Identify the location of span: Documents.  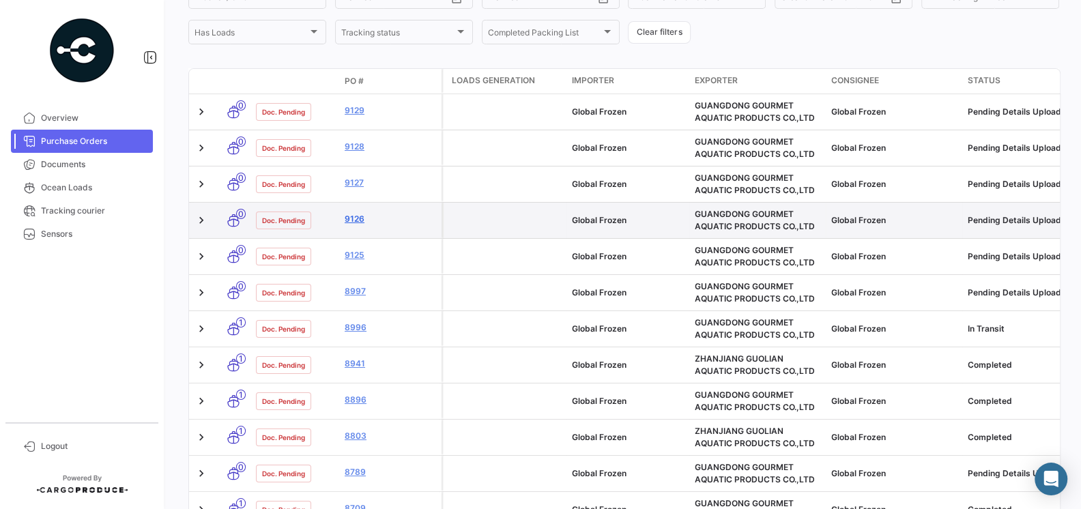
(94, 165).